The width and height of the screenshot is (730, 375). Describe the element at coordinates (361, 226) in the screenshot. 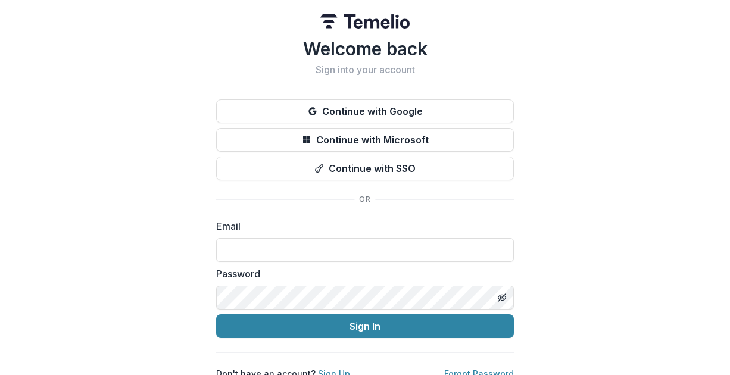

I see `label: Email` at that location.